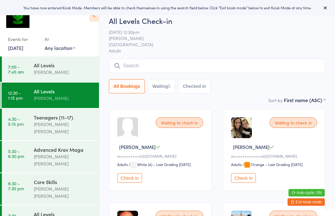 The height and width of the screenshot is (216, 335). What do you see at coordinates (16, 121) in the screenshot?
I see `time: 4:30 - 5:15 pm` at bounding box center [16, 121].